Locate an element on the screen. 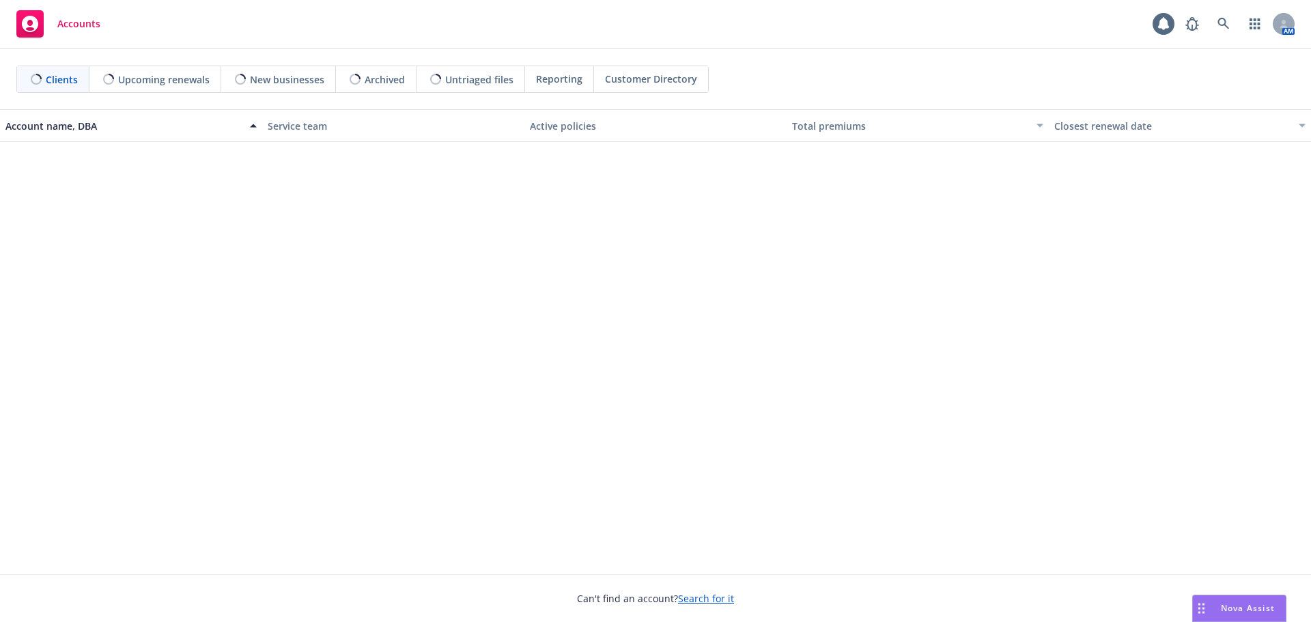 This screenshot has width=1311, height=622. span: New businesses is located at coordinates (287, 79).